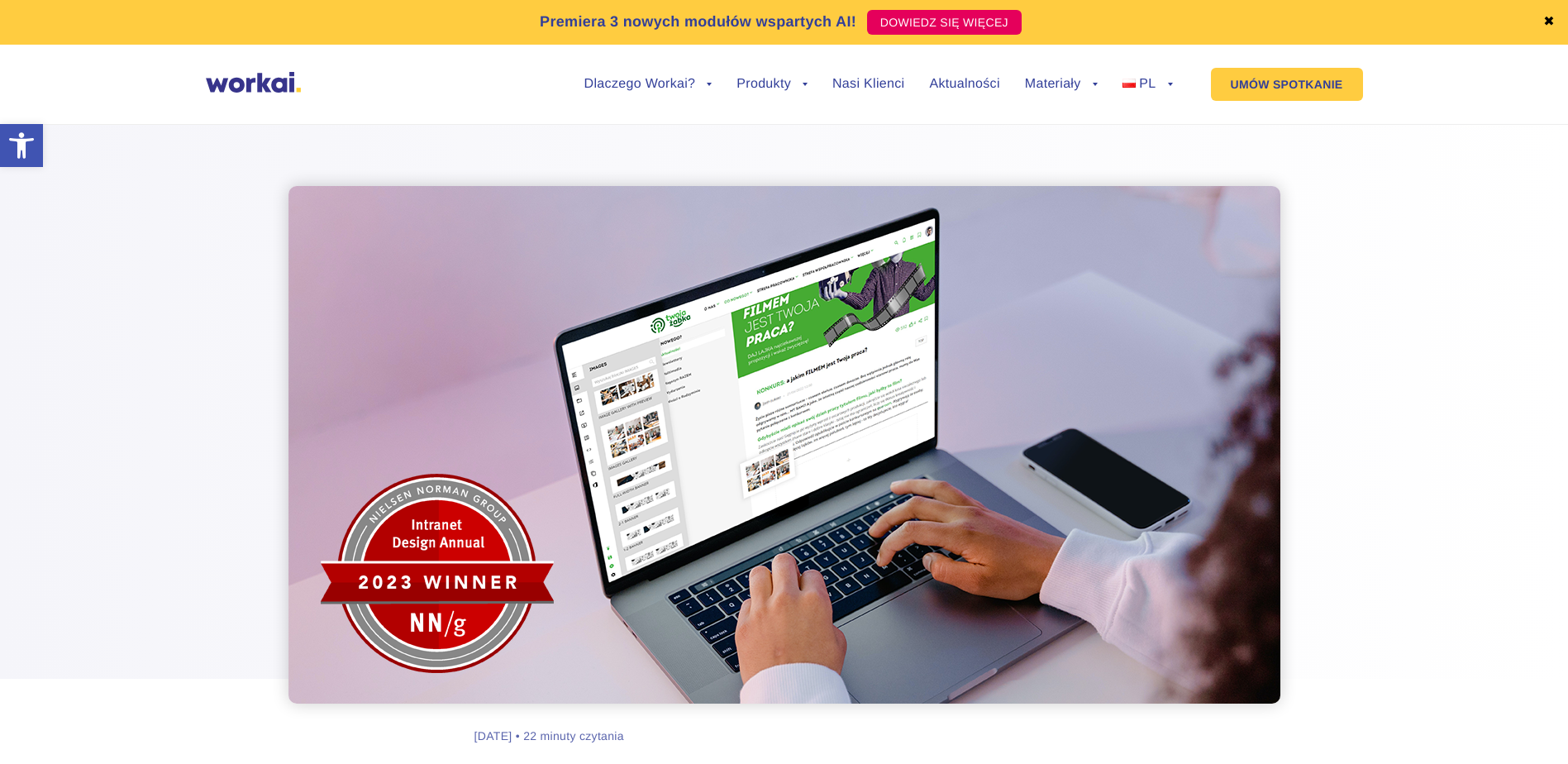  What do you see at coordinates (784, 445) in the screenshot?
I see `img: TOP 10 intranet deployment best practices` at bounding box center [784, 445].